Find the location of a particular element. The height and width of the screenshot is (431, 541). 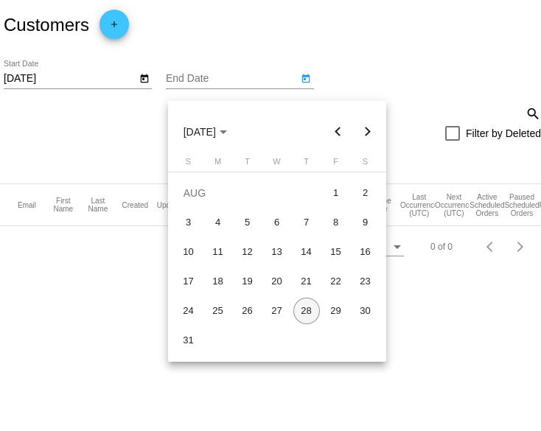

td: August 13, 2025 is located at coordinates (277, 252).